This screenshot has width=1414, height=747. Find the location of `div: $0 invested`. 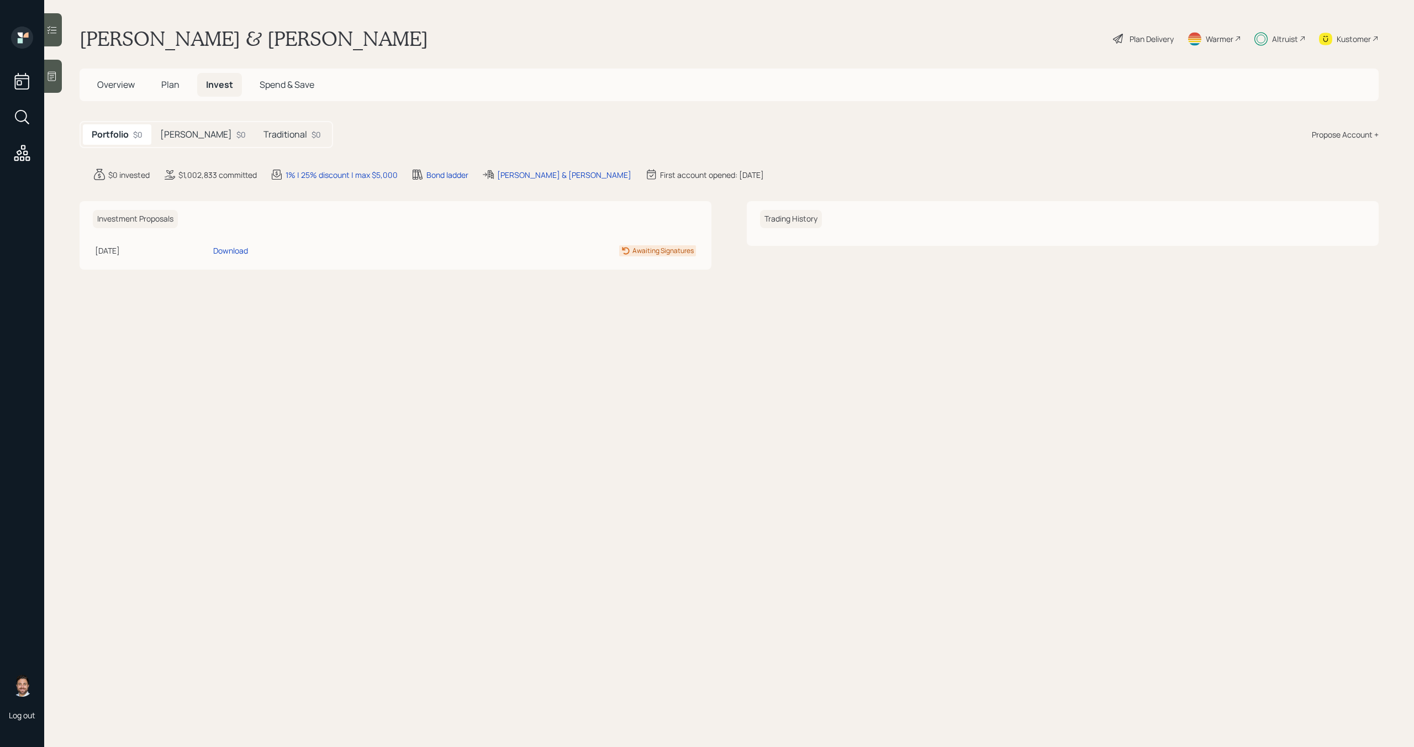

div: $0 invested is located at coordinates (129, 175).